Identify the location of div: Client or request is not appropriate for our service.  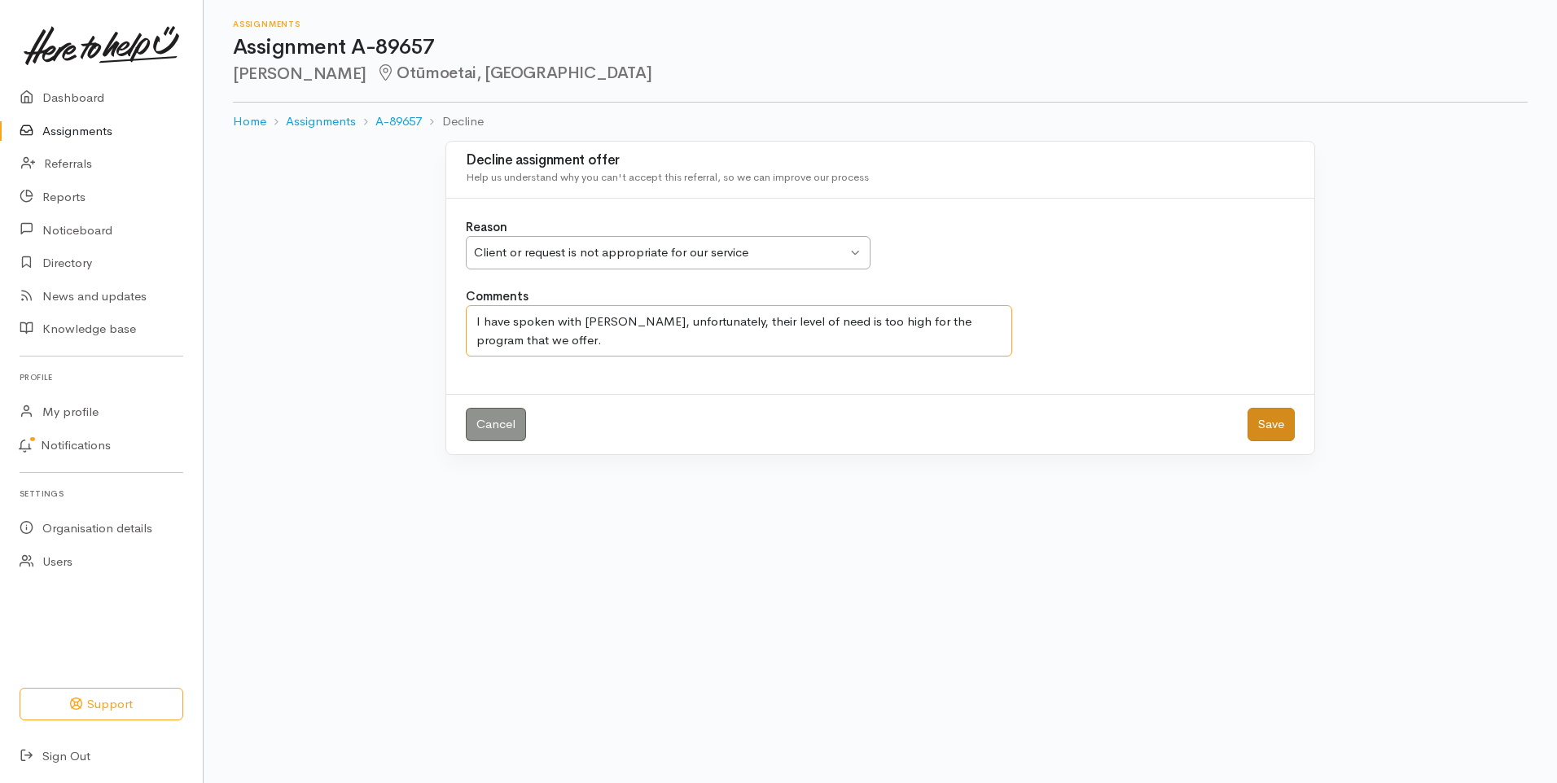
(660, 252).